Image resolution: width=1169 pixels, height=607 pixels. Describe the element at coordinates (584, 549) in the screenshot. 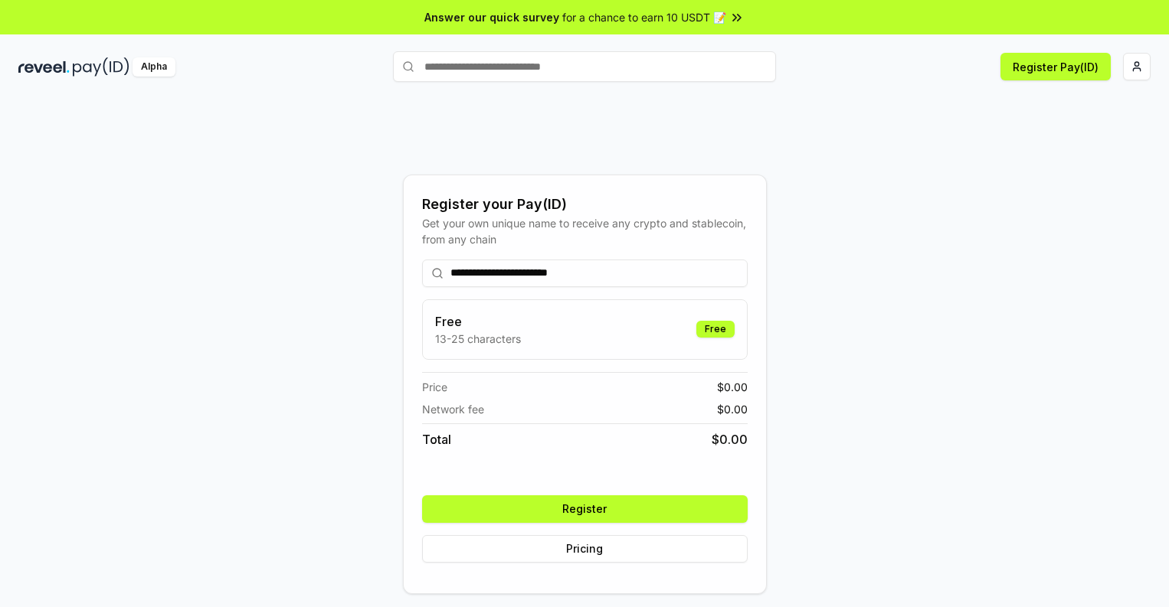

I see `button: Pricing` at that location.